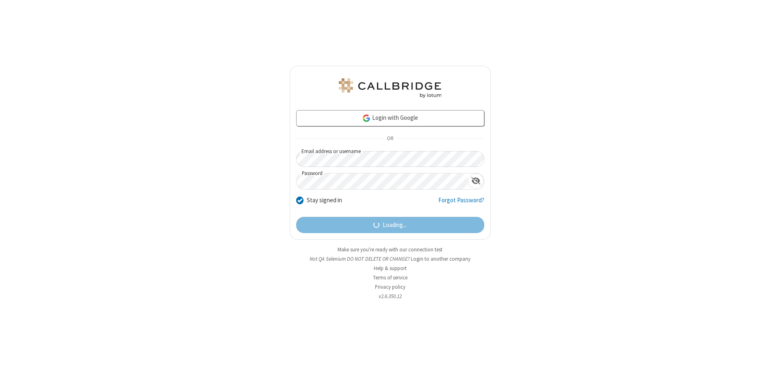  I want to click on button: Login to another company, so click(440, 259).